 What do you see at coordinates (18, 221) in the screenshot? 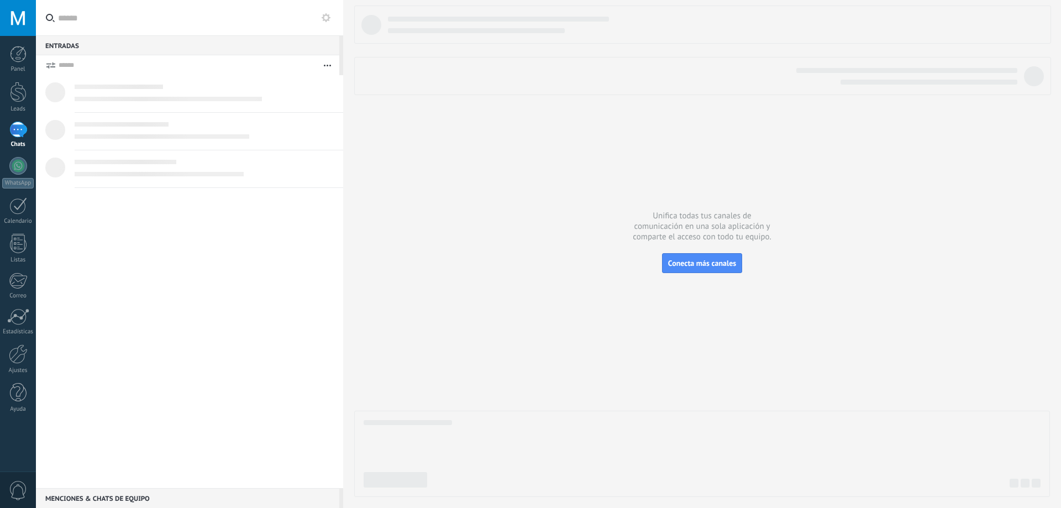
I see `div: Calendario` at bounding box center [18, 221].